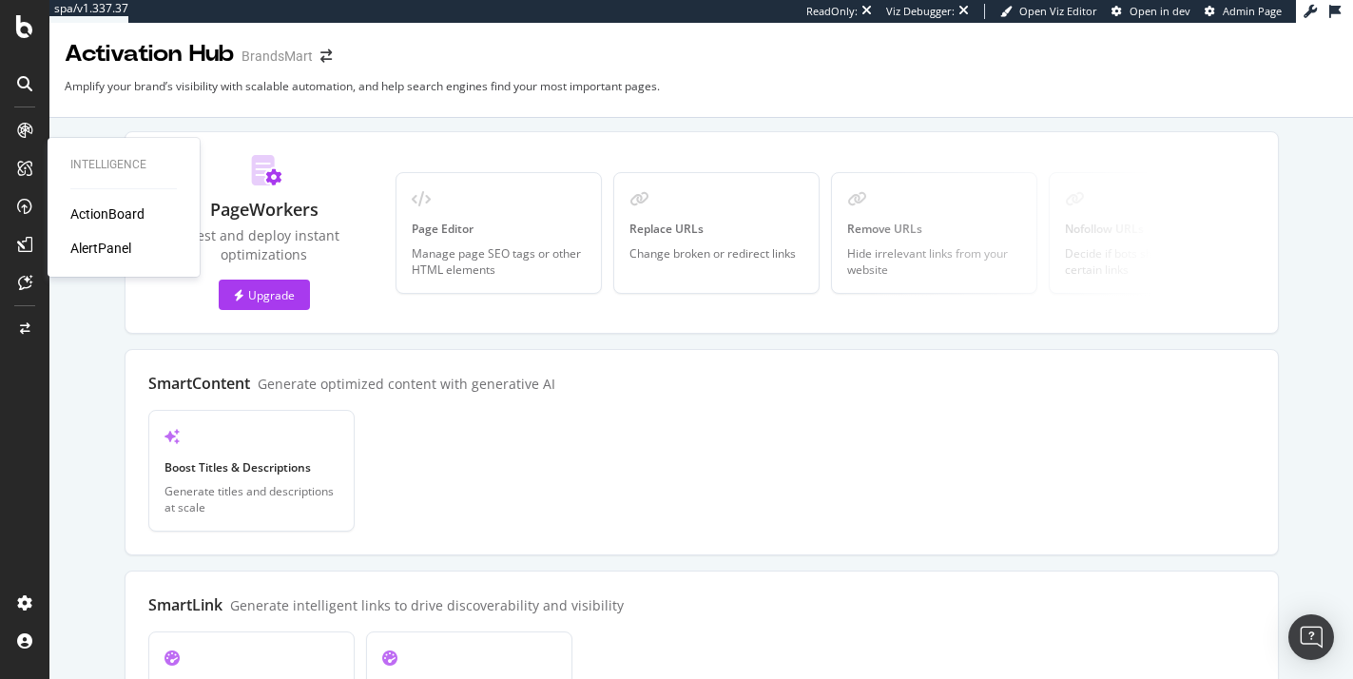 The height and width of the screenshot is (679, 1353). I want to click on div: Change broken or redirect links, so click(716, 253).